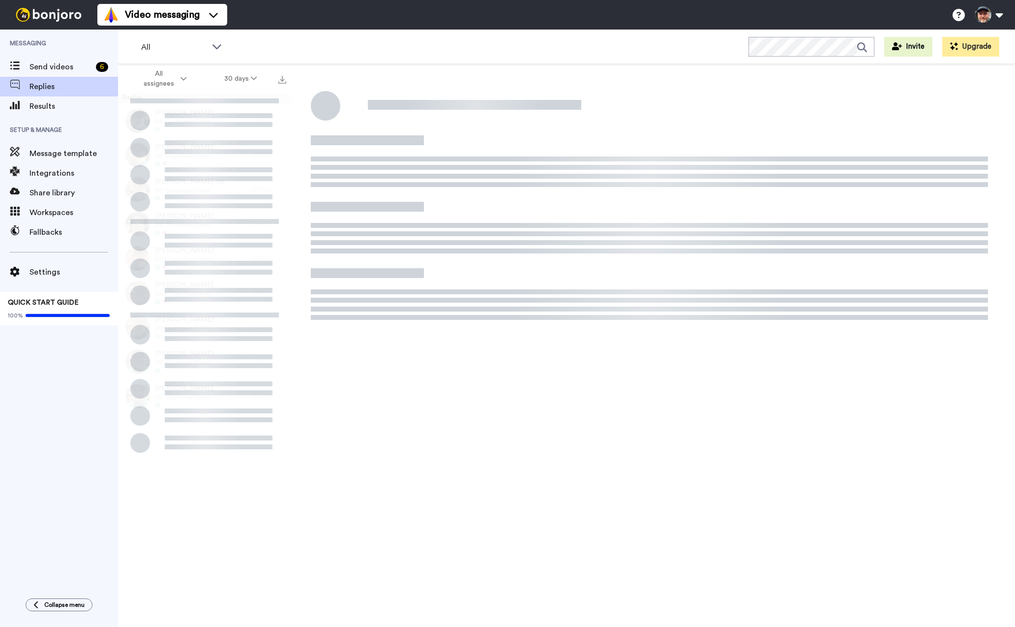 The image size is (1015, 627). I want to click on img: b78f7391-9d38-4a0d-af66-664d88ebc1f5-thumb.jpg, so click(138, 155).